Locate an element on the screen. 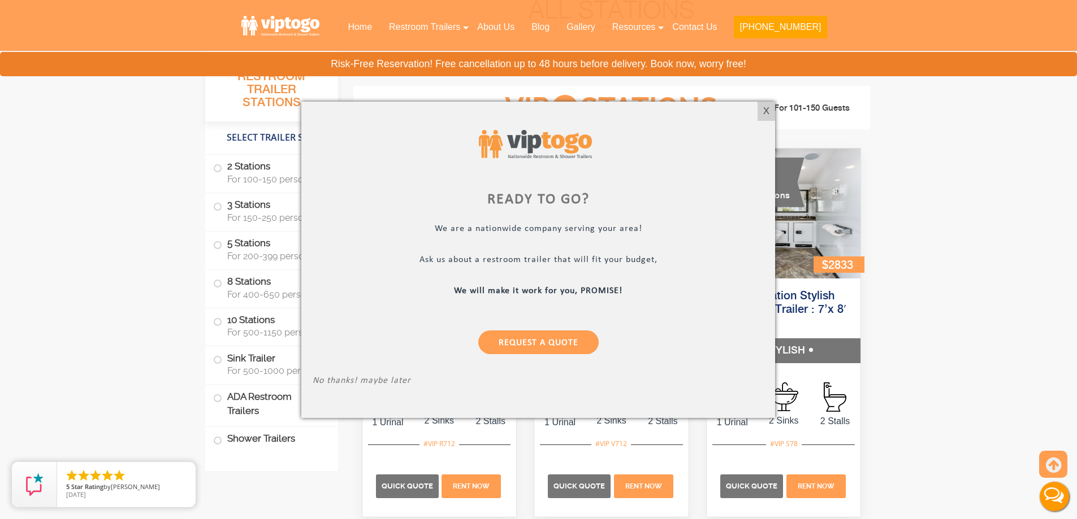 Image resolution: width=1077 pixels, height=519 pixels. img: viptogo logo is located at coordinates (535, 144).